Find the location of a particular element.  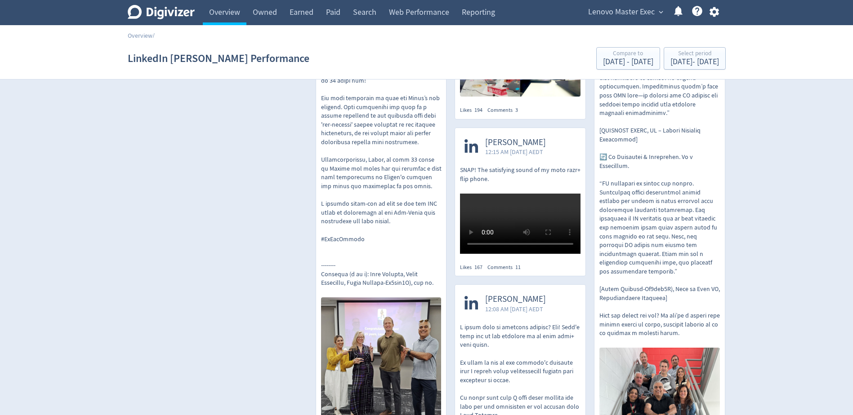

span: 11 is located at coordinates (518, 267).